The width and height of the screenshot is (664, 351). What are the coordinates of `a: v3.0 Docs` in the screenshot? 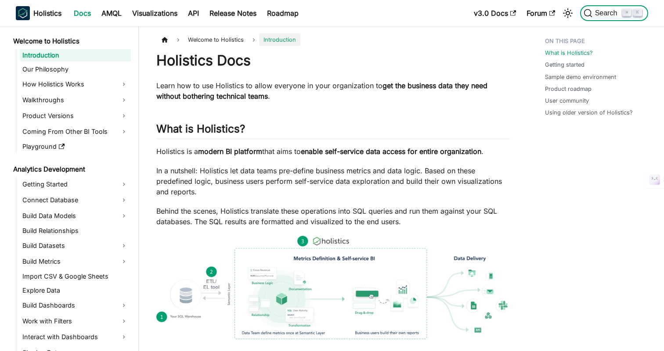 It's located at (495, 13).